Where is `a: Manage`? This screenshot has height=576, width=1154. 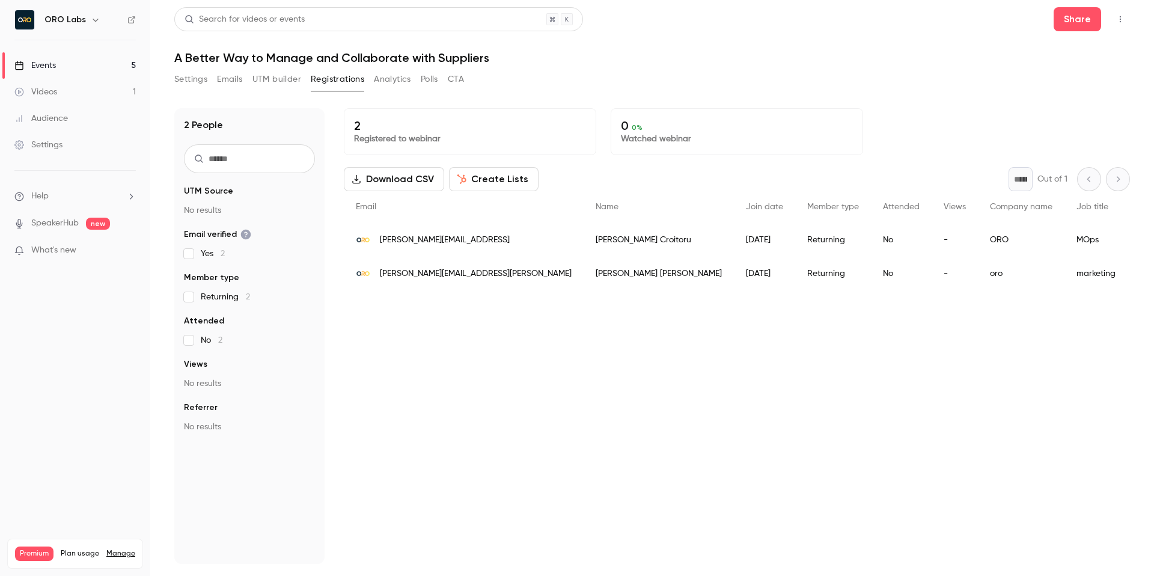
a: Manage is located at coordinates (121, 553).